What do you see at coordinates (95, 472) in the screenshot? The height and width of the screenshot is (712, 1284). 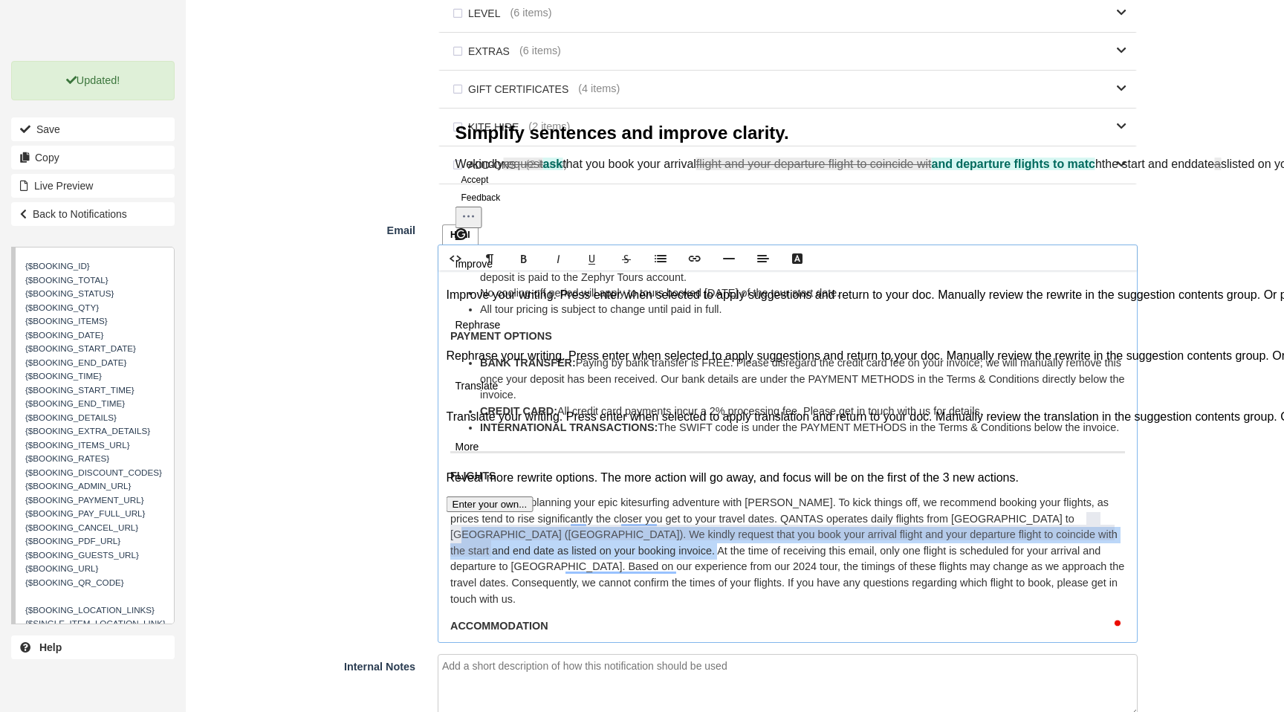 I see `span: {$BOOKING_ID} {$BOOKING_TOTAL} {$BOOKING_STATUS} {$BOOKING_QTY} {$BOOKING_ITEMS} {$BOOKING_DATE} ...` at bounding box center [95, 472].